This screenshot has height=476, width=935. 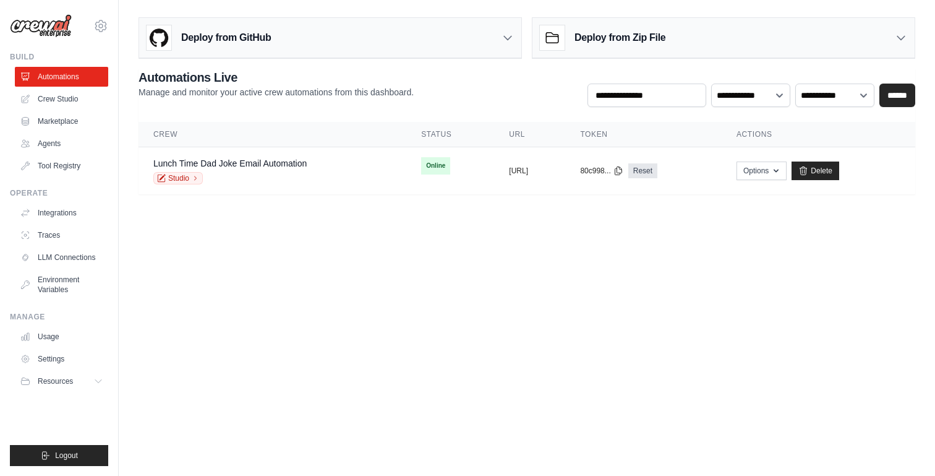 I want to click on span: Logout, so click(x=66, y=455).